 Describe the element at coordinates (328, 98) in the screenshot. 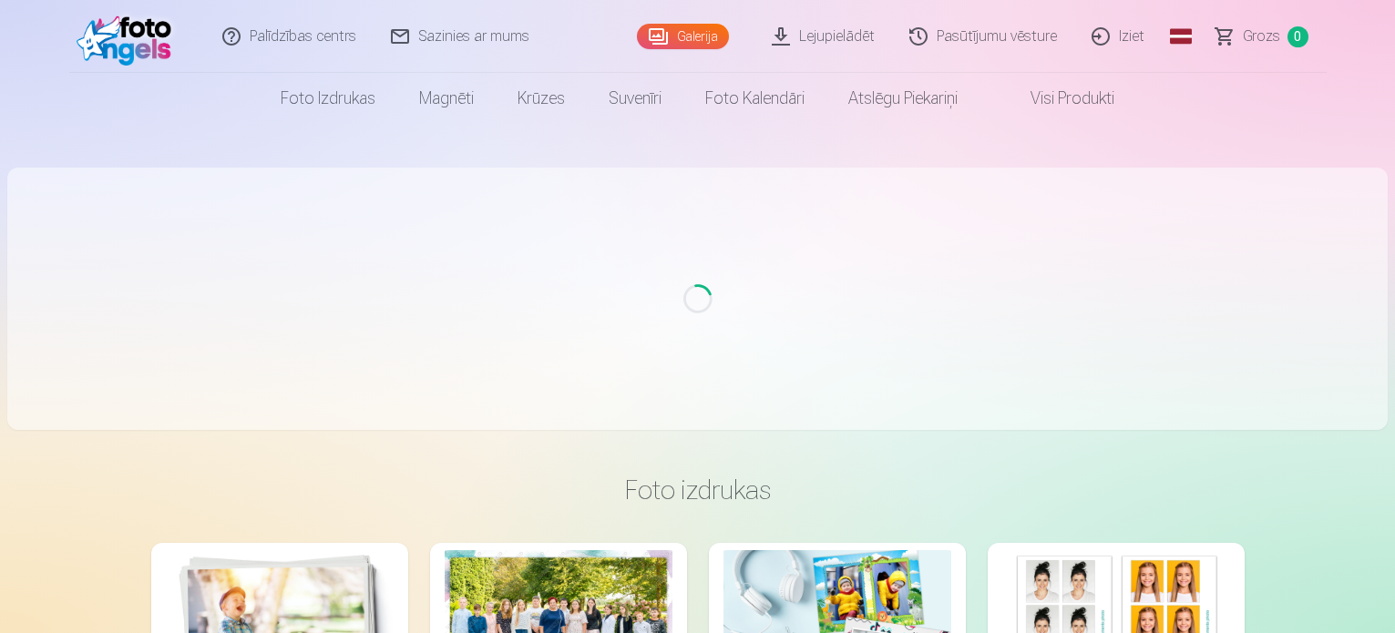

I see `a: Foto izdrukas` at that location.